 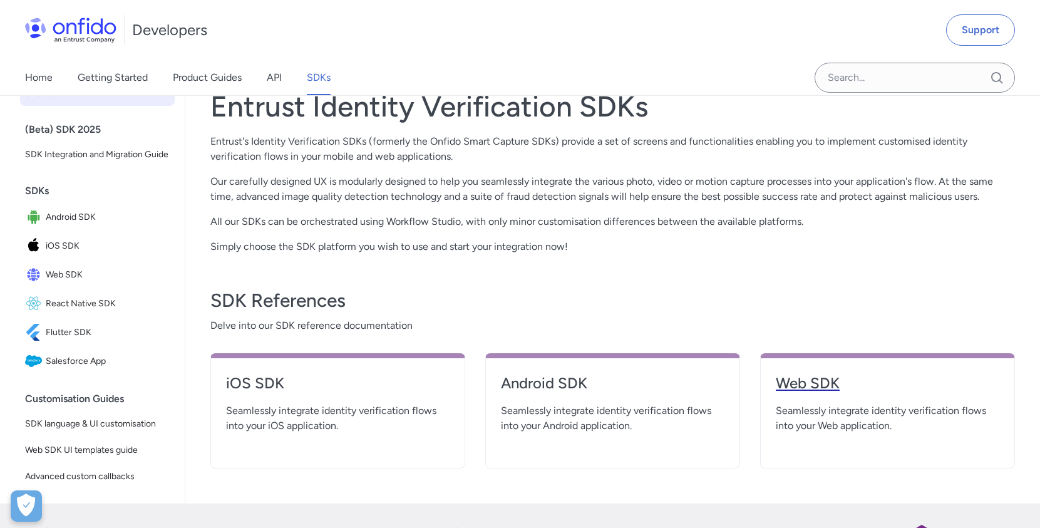 What do you see at coordinates (337, 418) in the screenshot?
I see `span: Seamlessly integrate identity verification flows into your iOS application.` at bounding box center [337, 418].